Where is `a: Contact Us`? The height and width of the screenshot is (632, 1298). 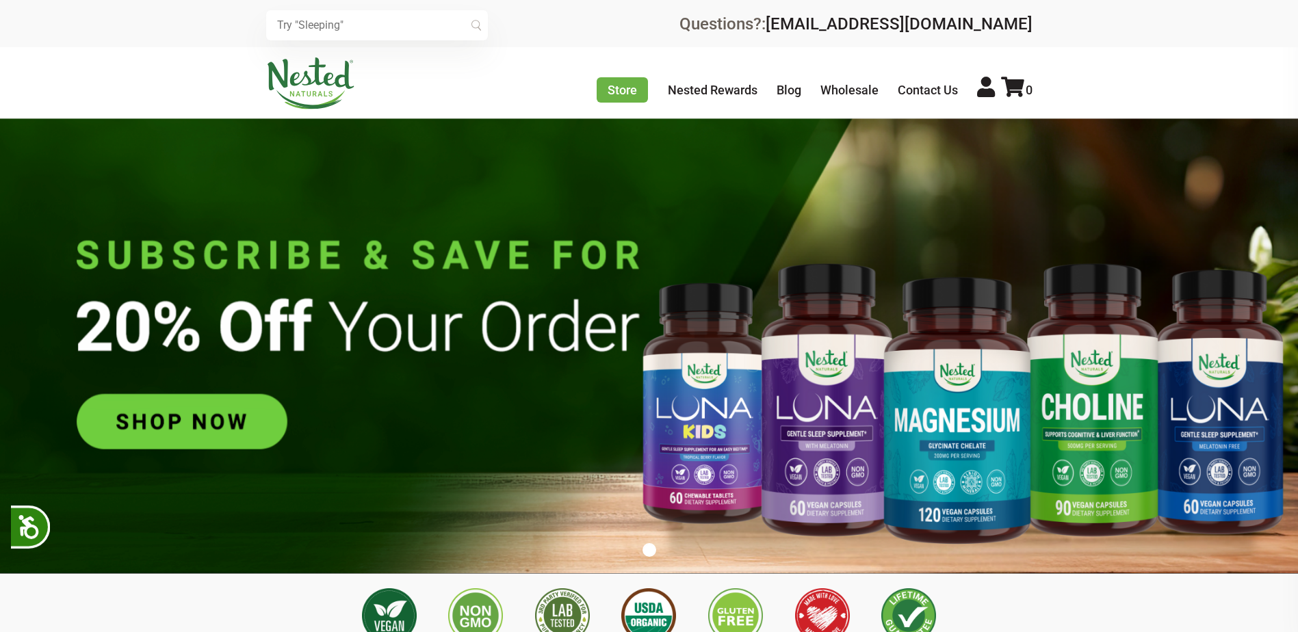 a: Contact Us is located at coordinates (928, 90).